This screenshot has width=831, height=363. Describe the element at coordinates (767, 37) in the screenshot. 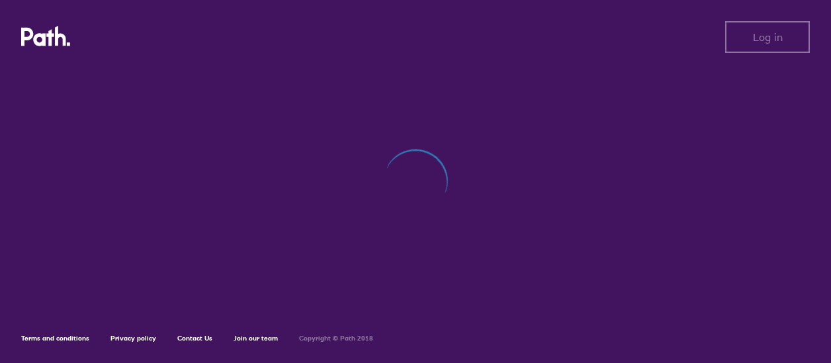

I see `button: Log in` at that location.